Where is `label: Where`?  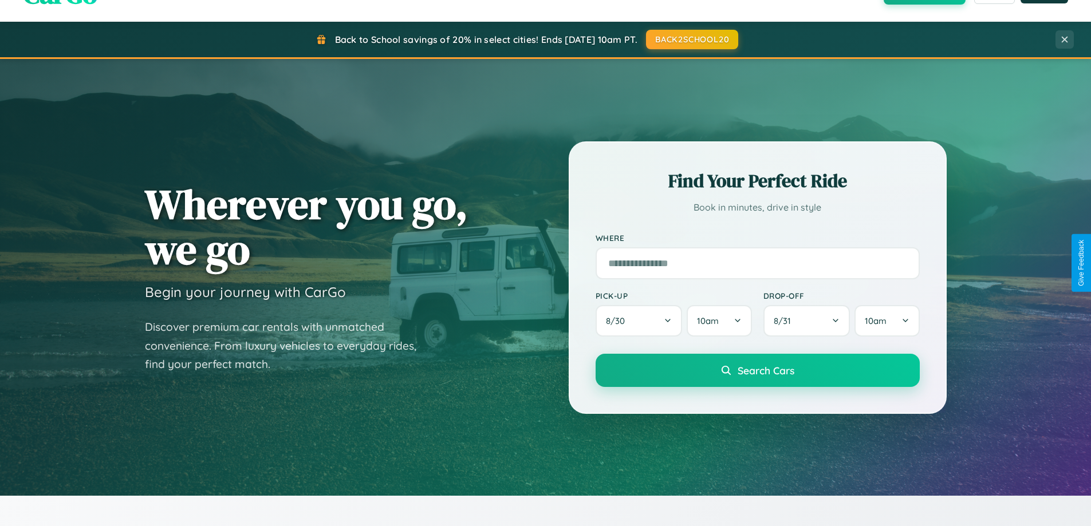
label: Where is located at coordinates (757, 238).